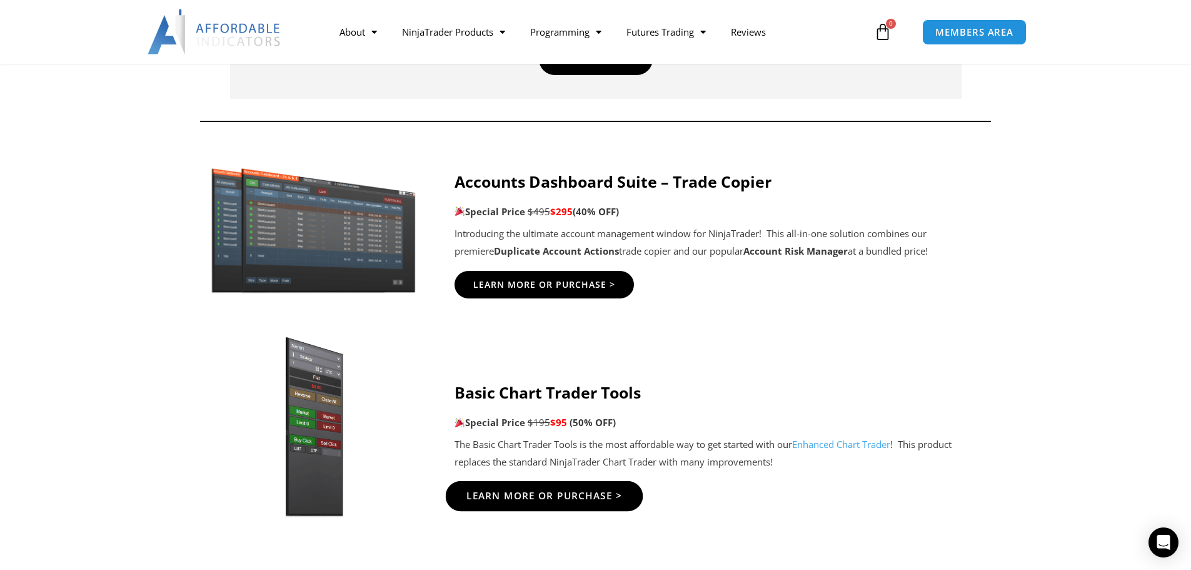 The width and height of the screenshot is (1191, 570). I want to click on span: 0, so click(891, 24).